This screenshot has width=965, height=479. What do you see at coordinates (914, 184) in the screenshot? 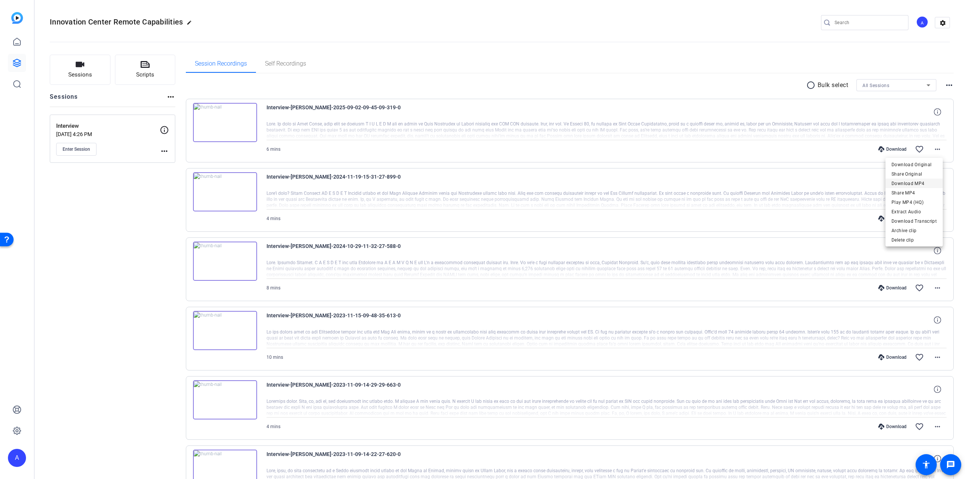
I see `span: Download MP4` at bounding box center [914, 184].